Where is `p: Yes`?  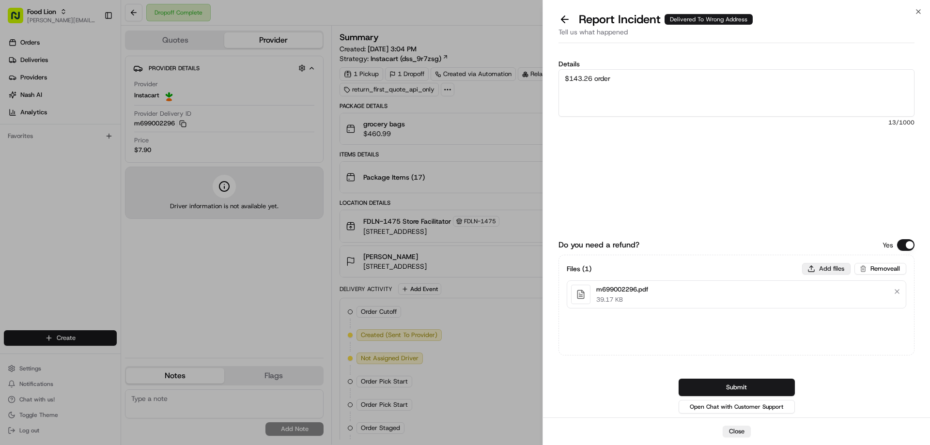
p: Yes is located at coordinates (888, 245).